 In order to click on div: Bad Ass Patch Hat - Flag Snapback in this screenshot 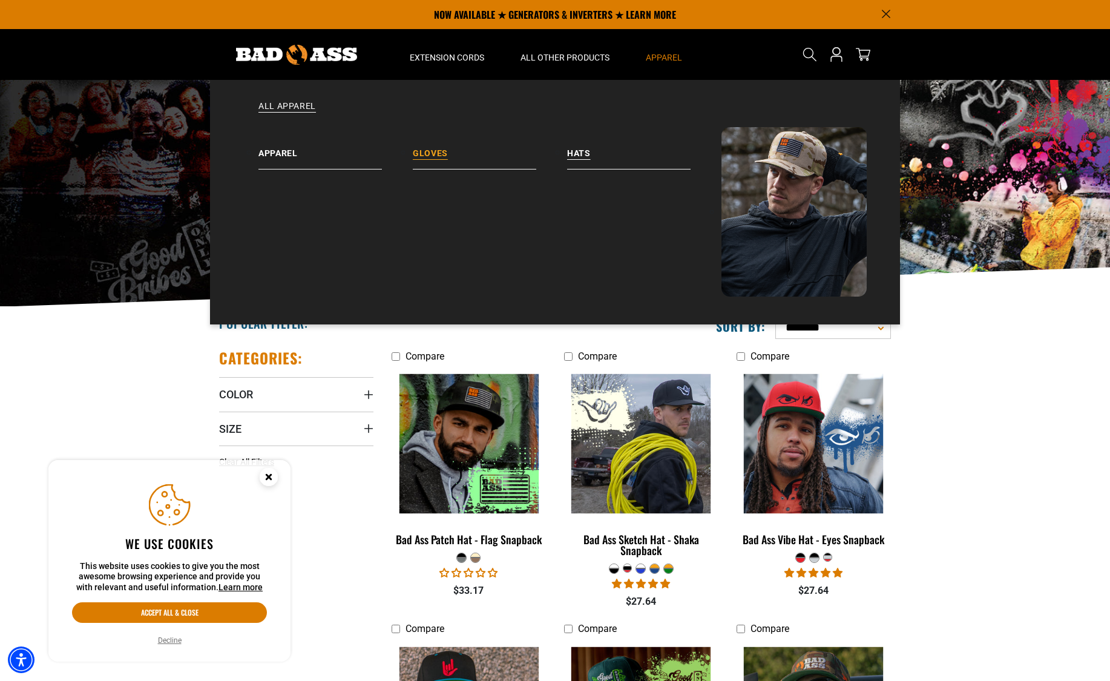, I will do `click(468, 539)`.